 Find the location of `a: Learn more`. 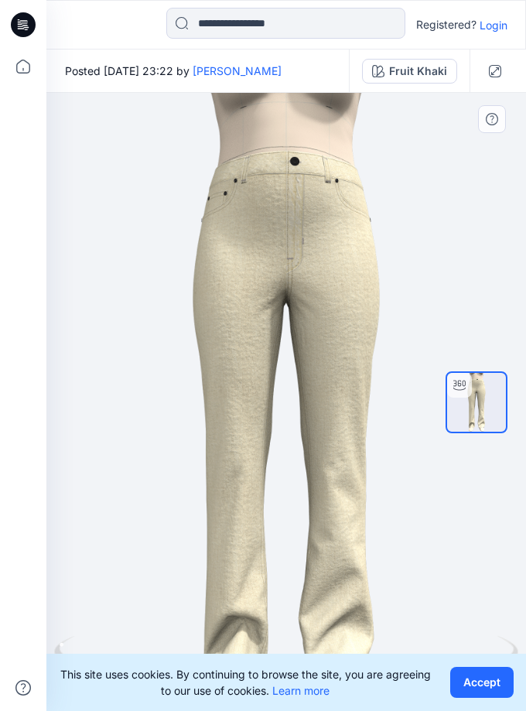

a: Learn more is located at coordinates (301, 690).